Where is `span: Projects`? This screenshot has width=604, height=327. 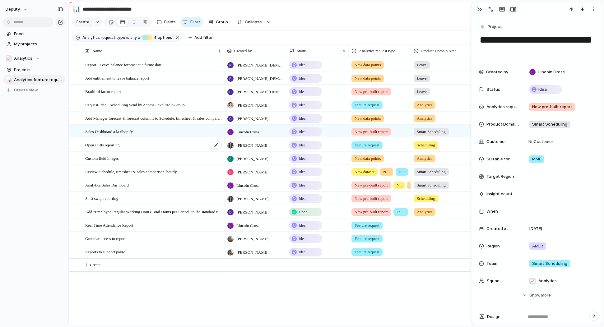
span: Projects is located at coordinates (39, 70).